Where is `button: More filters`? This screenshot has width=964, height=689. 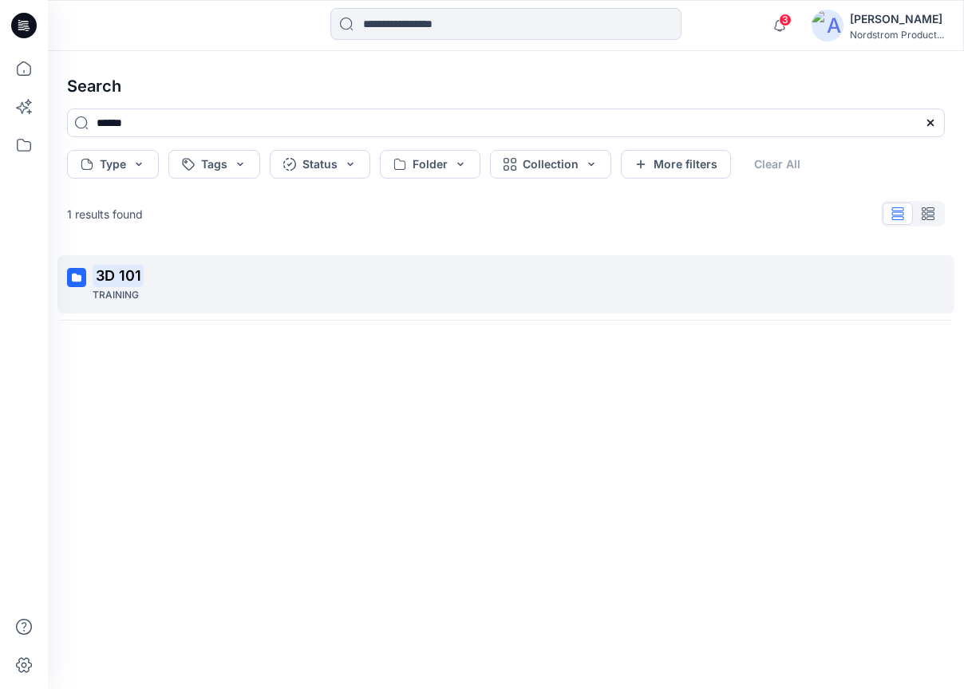
button: More filters is located at coordinates (676, 164).